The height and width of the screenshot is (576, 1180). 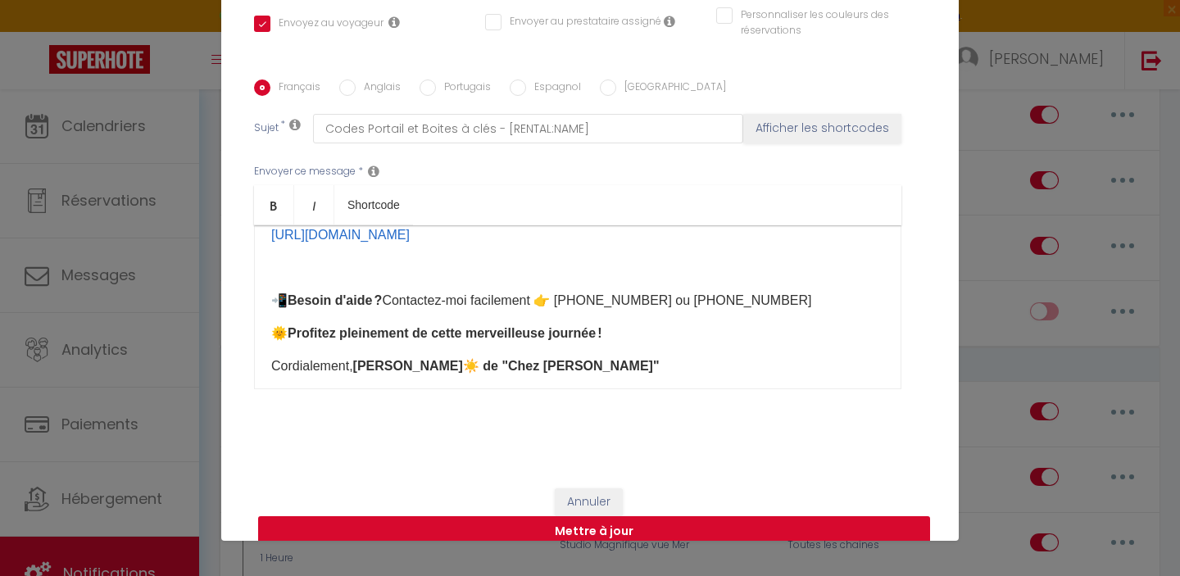 I want to click on label: Sujet, so click(x=266, y=129).